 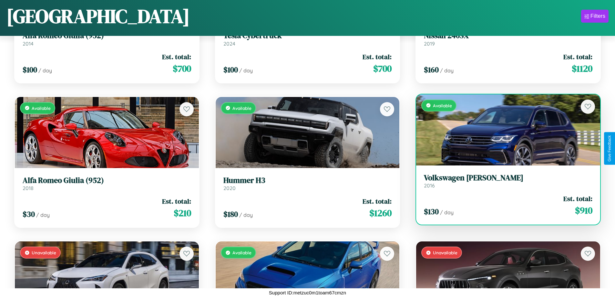 What do you see at coordinates (582, 68) in the screenshot?
I see `span: $ 1120` at bounding box center [582, 68].